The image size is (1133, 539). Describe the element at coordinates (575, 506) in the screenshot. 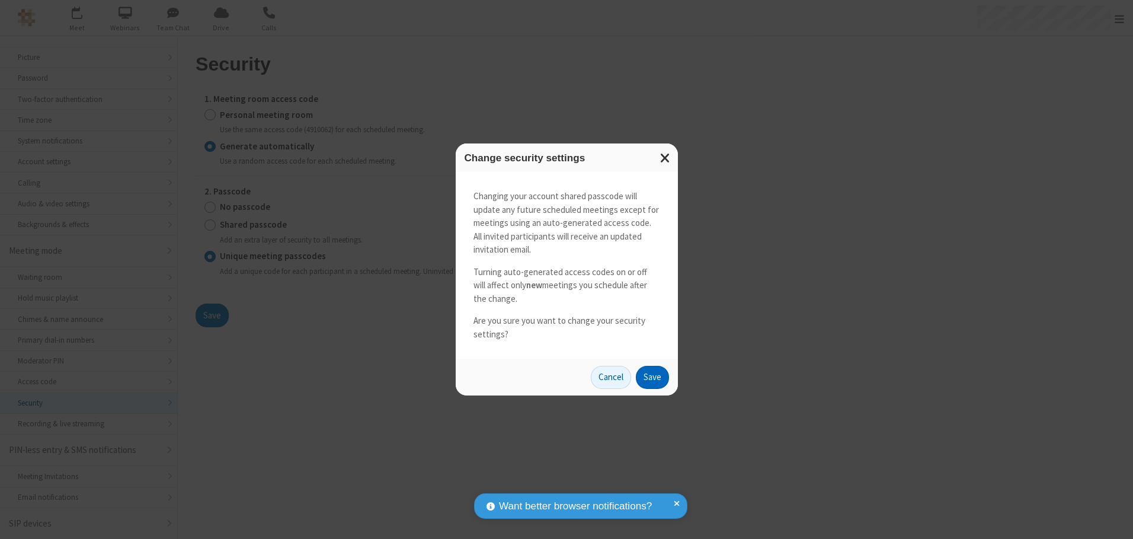

I see `span: Want better browser notifications?` at that location.